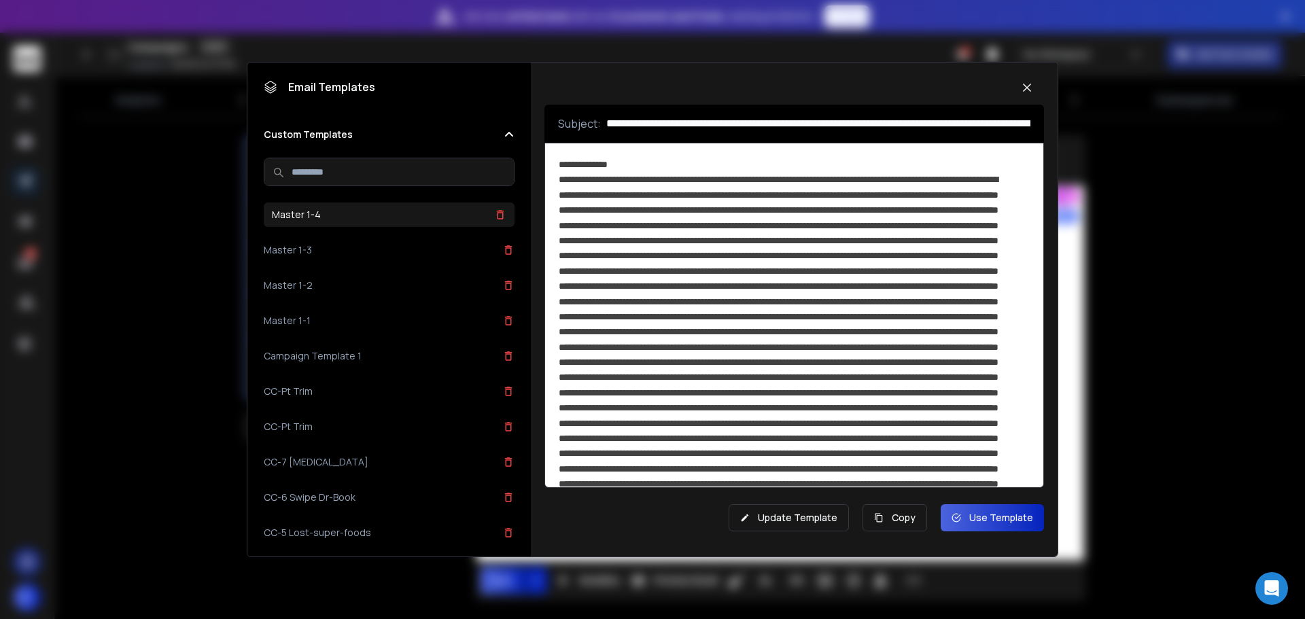 The width and height of the screenshot is (1305, 619). Describe the element at coordinates (579, 124) in the screenshot. I see `p: Subject:` at that location.